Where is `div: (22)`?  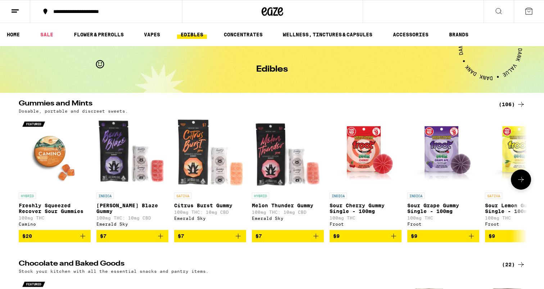 div: (22) is located at coordinates (513, 264).